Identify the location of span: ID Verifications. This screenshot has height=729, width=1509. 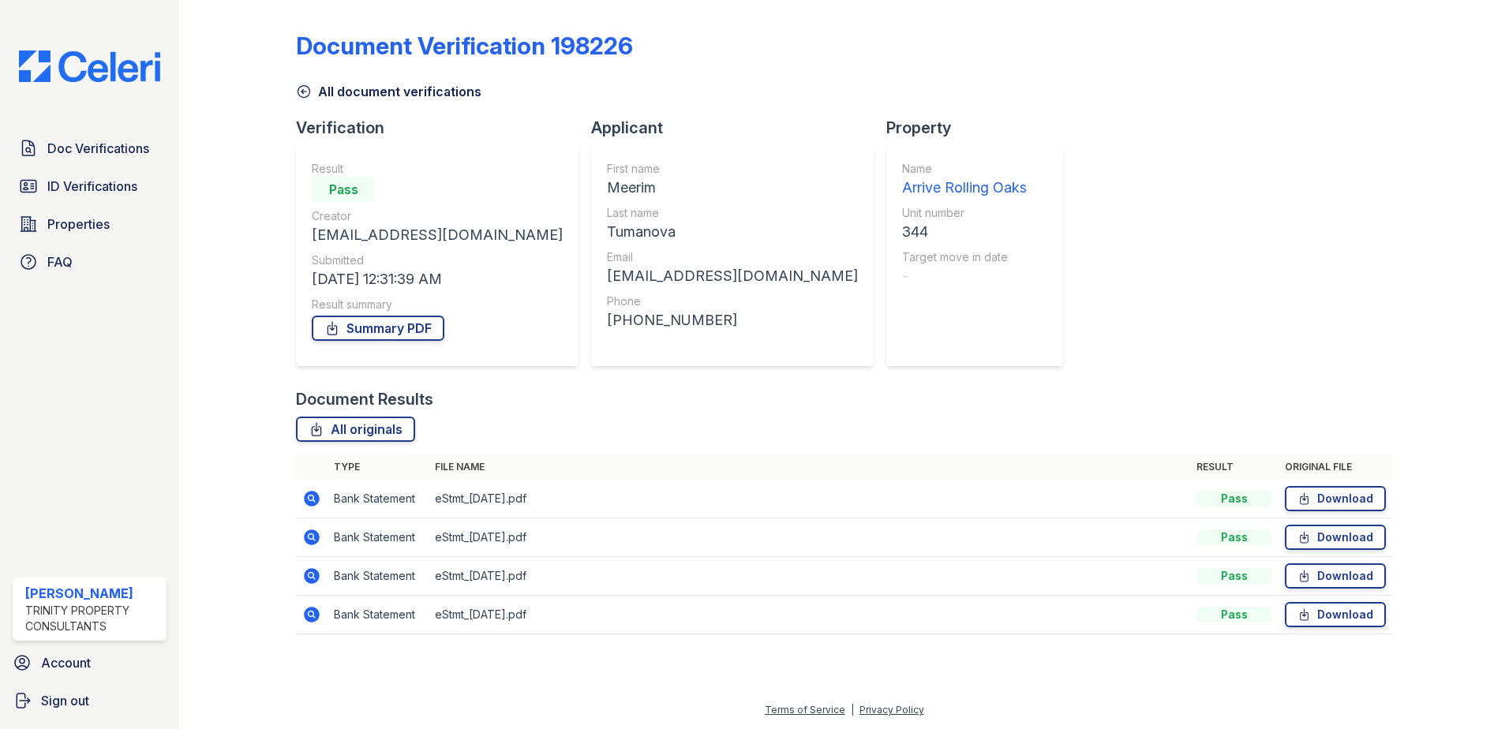
(92, 186).